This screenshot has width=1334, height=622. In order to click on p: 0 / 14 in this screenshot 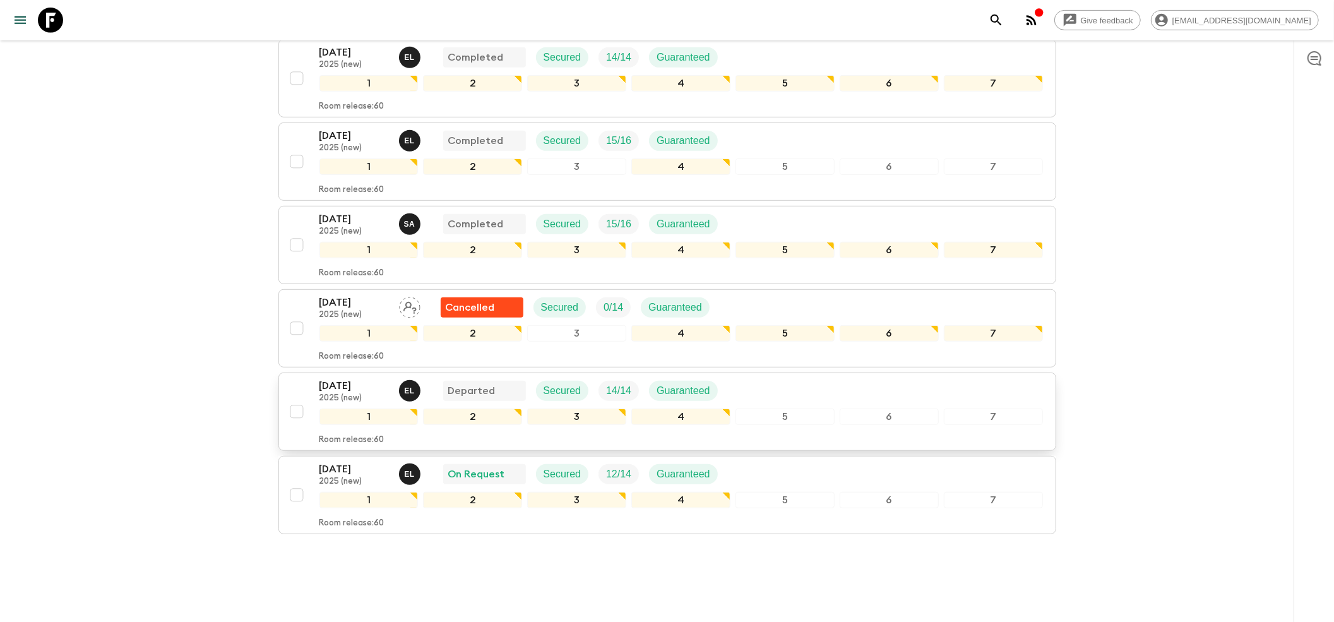, I will do `click(613, 308)`.